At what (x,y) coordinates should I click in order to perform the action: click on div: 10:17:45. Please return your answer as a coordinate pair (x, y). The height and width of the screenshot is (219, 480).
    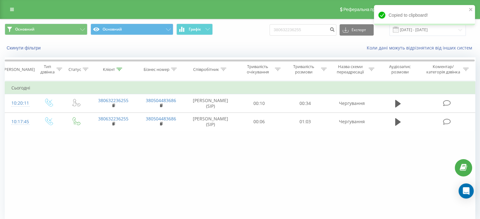
    Looking at the image, I should click on (20, 122).